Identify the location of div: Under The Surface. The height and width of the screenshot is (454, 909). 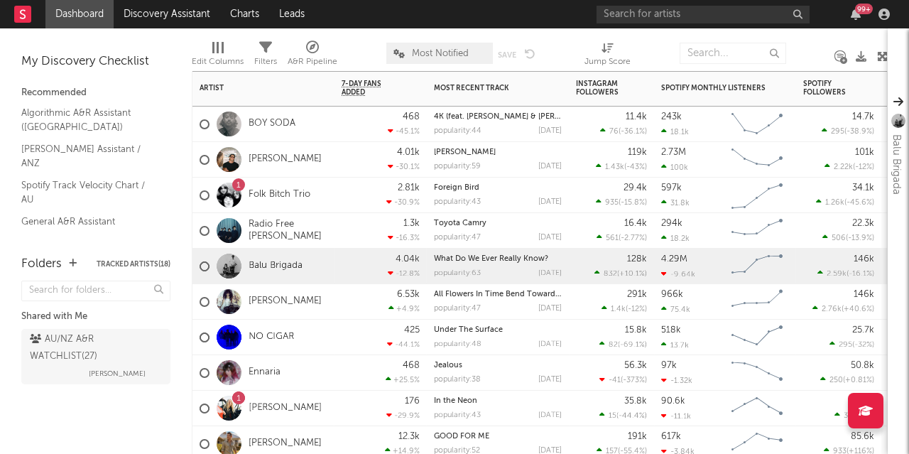
(498, 330).